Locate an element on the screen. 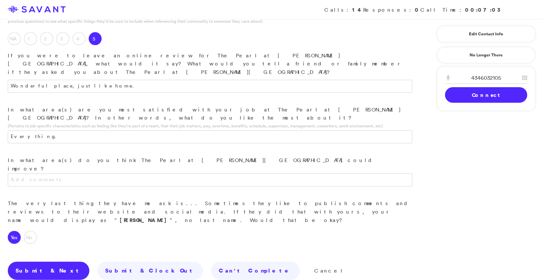 Image resolution: width=543 pixels, height=280 pixels. p: (Pertains to job specific characteristics such as feeling like they're part of a team, that their... is located at coordinates (210, 126).